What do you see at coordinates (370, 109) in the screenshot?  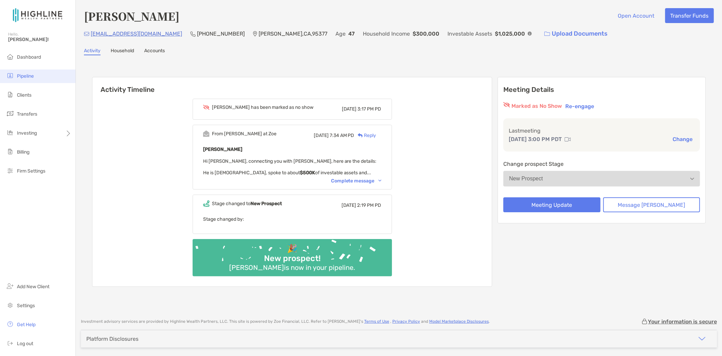 I see `span: 3:17 PM PD` at bounding box center [370, 109].